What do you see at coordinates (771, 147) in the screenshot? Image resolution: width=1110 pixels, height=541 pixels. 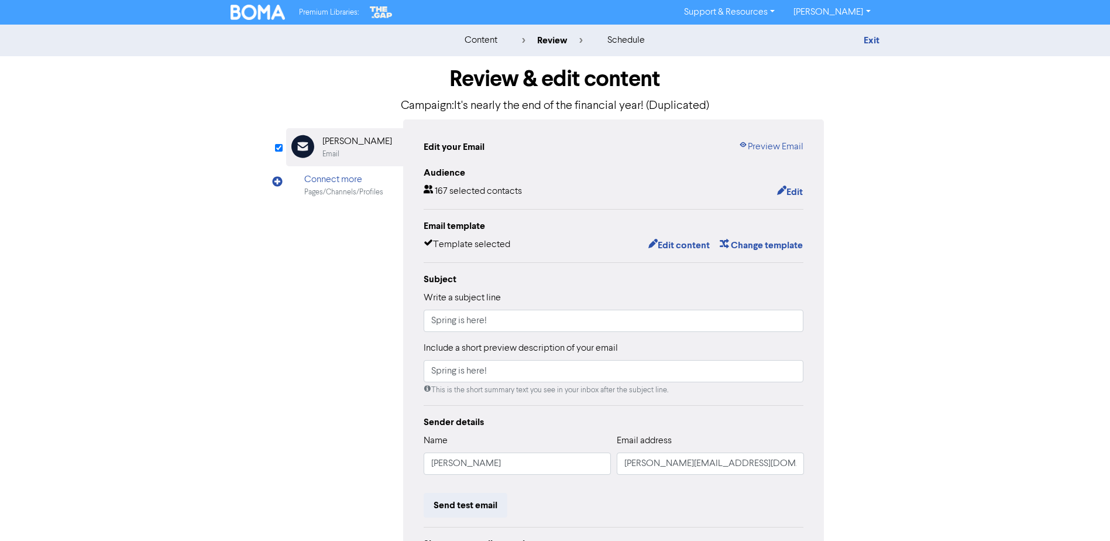 I see `a: Preview Email` at bounding box center [771, 147].